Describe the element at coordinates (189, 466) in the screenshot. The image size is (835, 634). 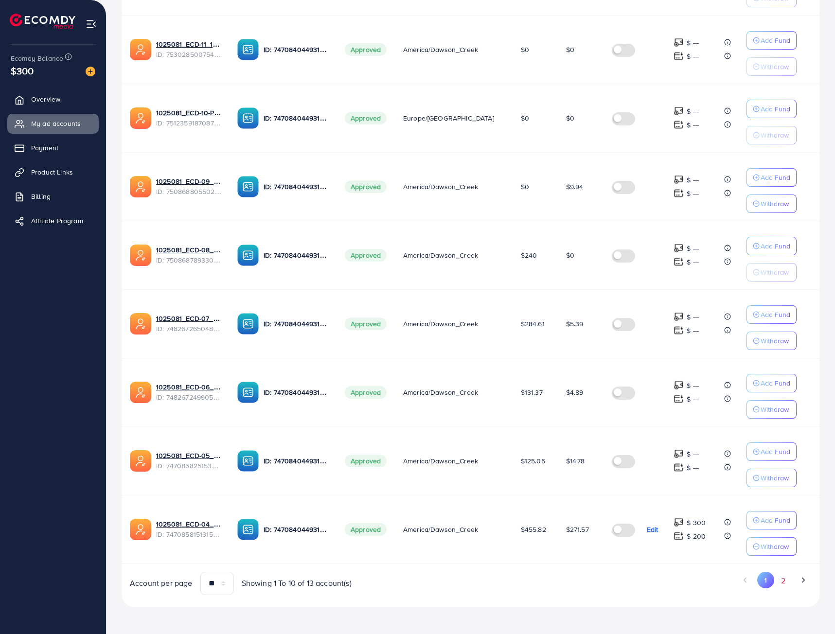
I see `span: ID: 7470858251530207249` at that location.